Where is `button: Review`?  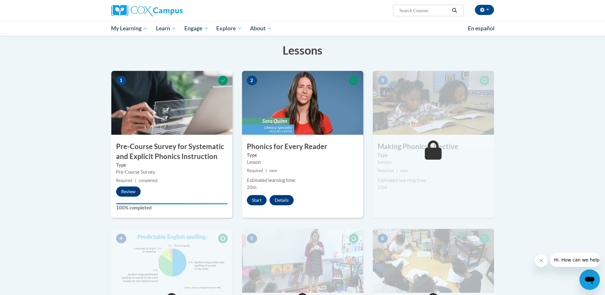 button: Review is located at coordinates (128, 191).